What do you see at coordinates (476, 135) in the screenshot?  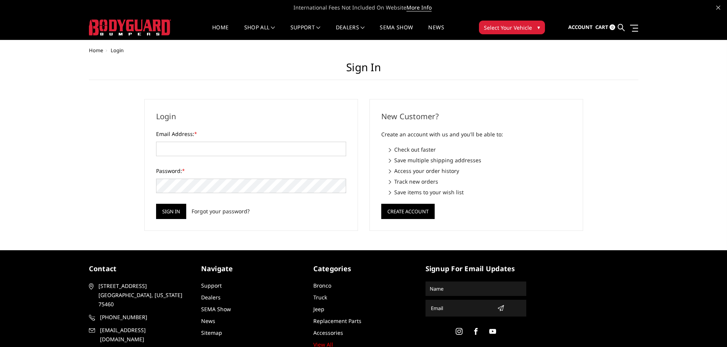 I see `p: Create an account with us and you'll be able to:` at bounding box center [476, 135].